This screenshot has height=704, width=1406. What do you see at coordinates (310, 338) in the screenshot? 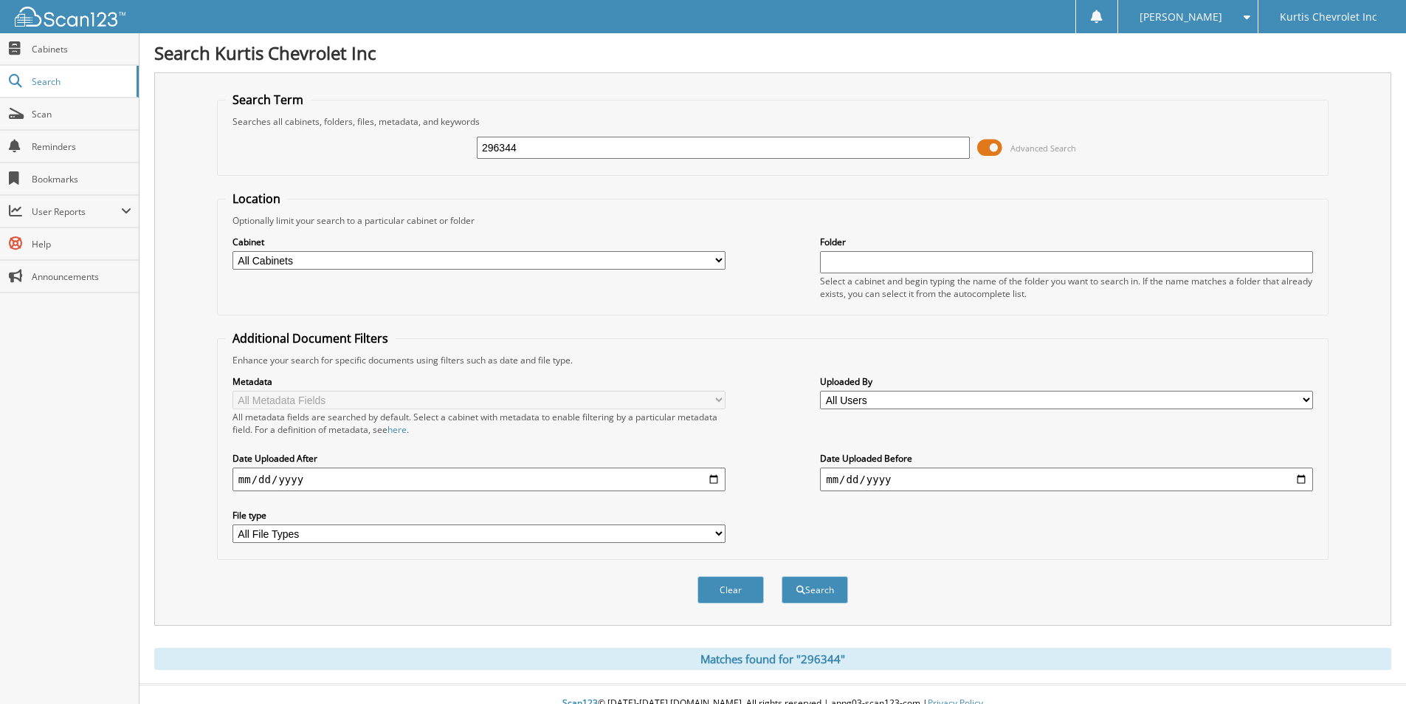
I see `legend: Additional Document Filters` at bounding box center [310, 338].